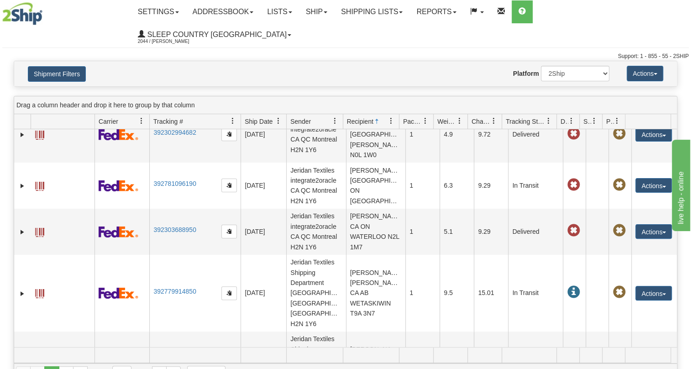  I want to click on a: Sender filter column settings, so click(335, 121).